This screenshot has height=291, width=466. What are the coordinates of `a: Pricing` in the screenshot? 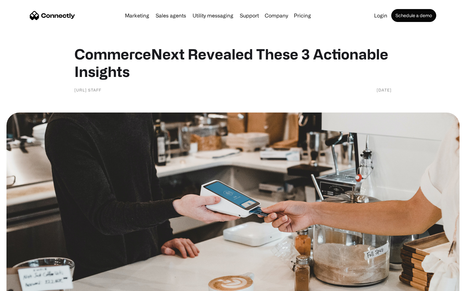 It's located at (302, 16).